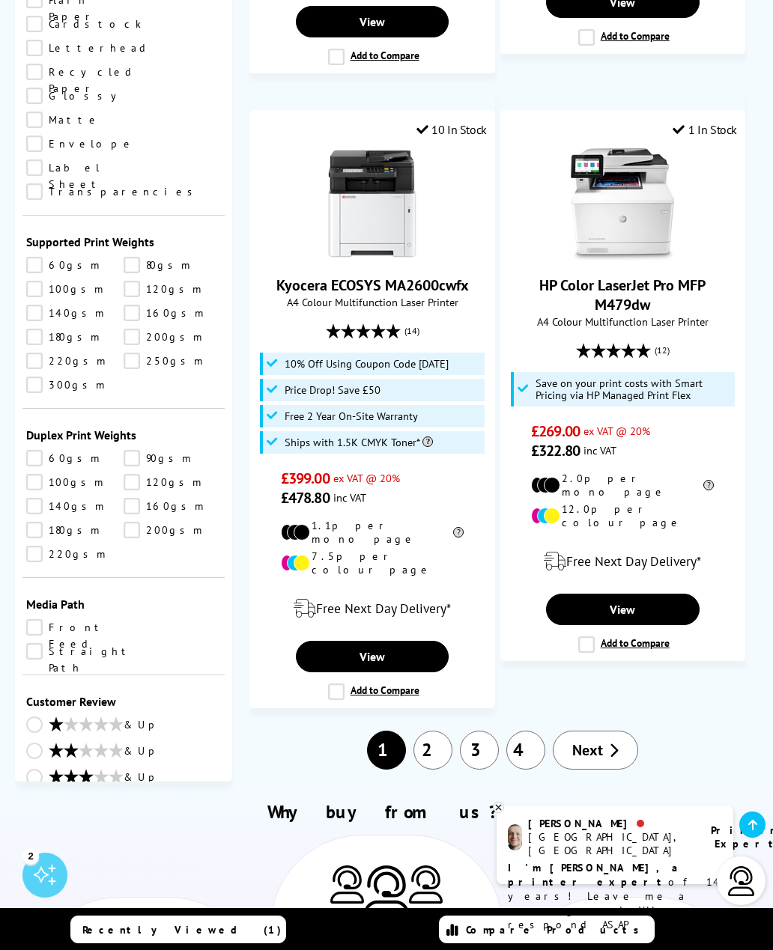  Describe the element at coordinates (662, 350) in the screenshot. I see `span: (12)` at that location.